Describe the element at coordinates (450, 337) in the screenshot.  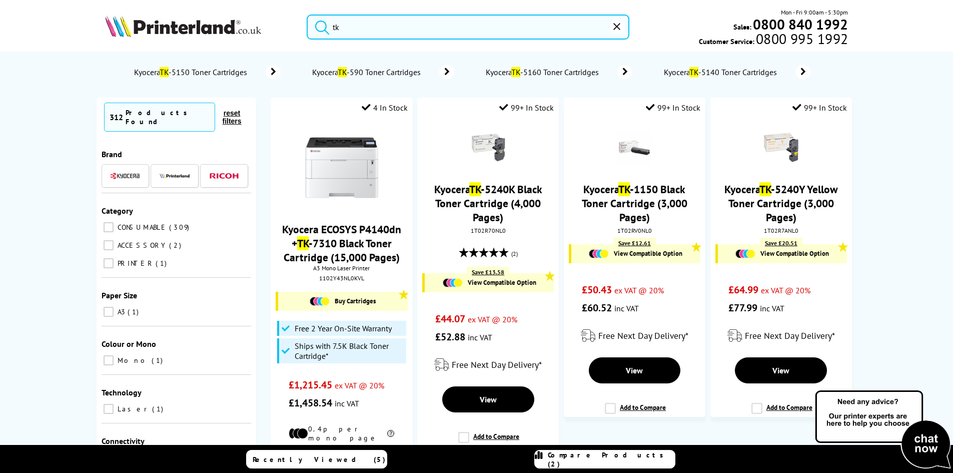
I see `span: £52.88` at that location.